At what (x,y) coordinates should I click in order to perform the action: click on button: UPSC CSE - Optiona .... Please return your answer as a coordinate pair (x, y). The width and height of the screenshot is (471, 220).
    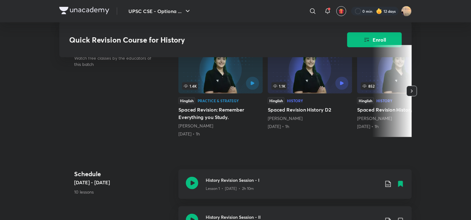
    Looking at the image, I should click on (160, 11).